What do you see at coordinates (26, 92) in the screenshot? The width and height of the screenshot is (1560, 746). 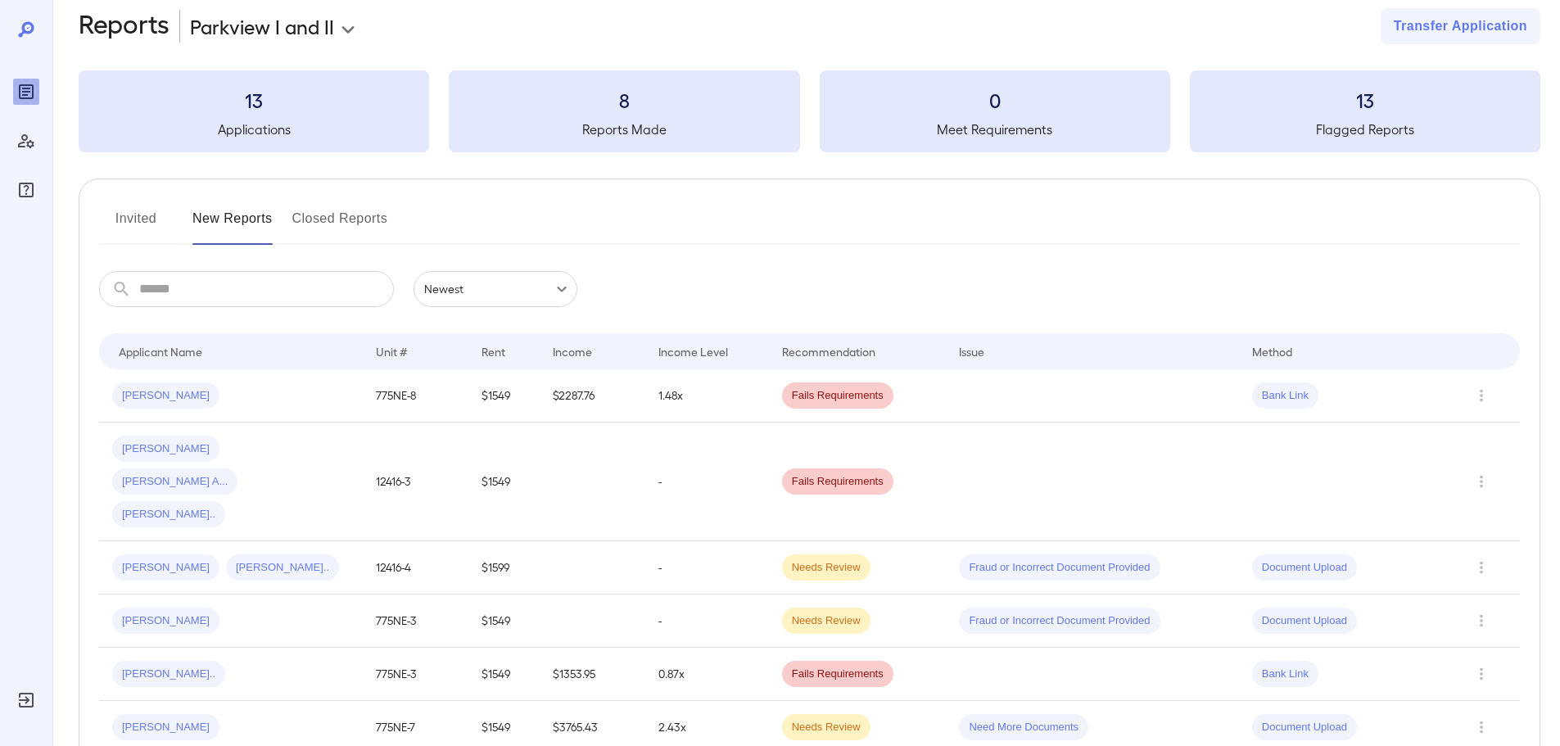 I see `div: Reports` at bounding box center [26, 92].